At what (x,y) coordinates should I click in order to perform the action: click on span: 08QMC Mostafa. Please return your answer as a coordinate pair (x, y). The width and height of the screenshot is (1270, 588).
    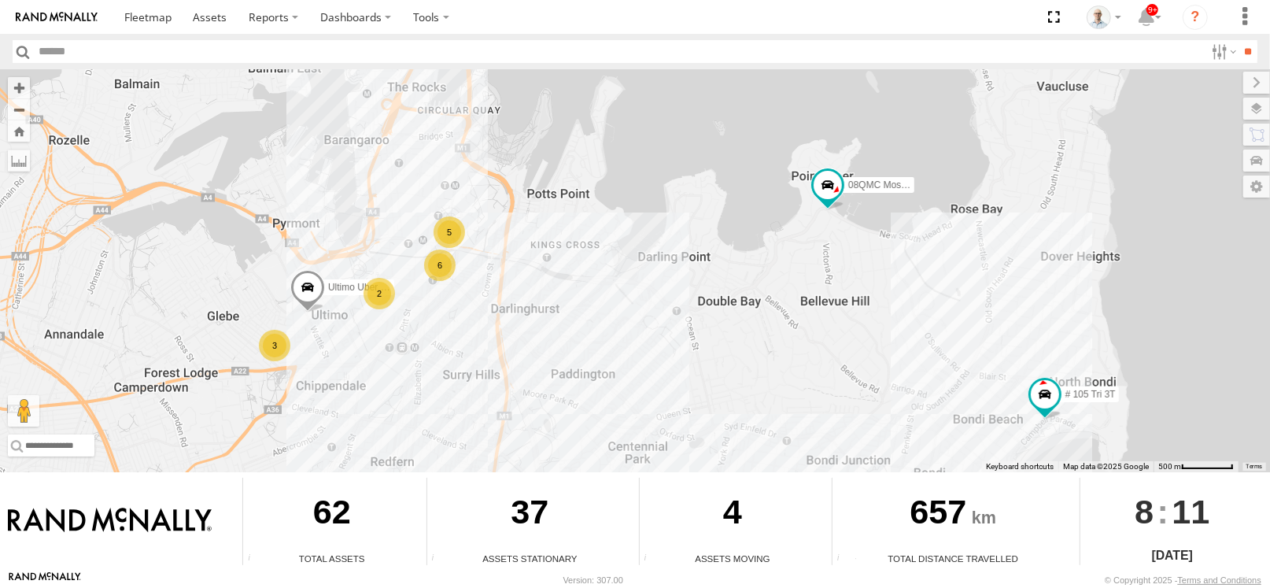
    Looking at the image, I should click on (882, 185).